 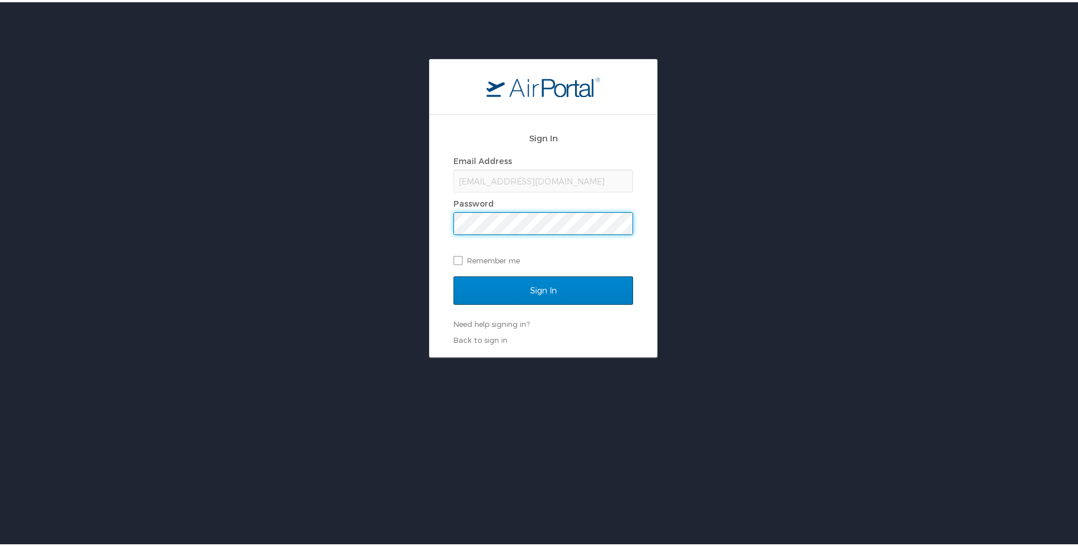 I want to click on a: Back to sign in, so click(x=480, y=338).